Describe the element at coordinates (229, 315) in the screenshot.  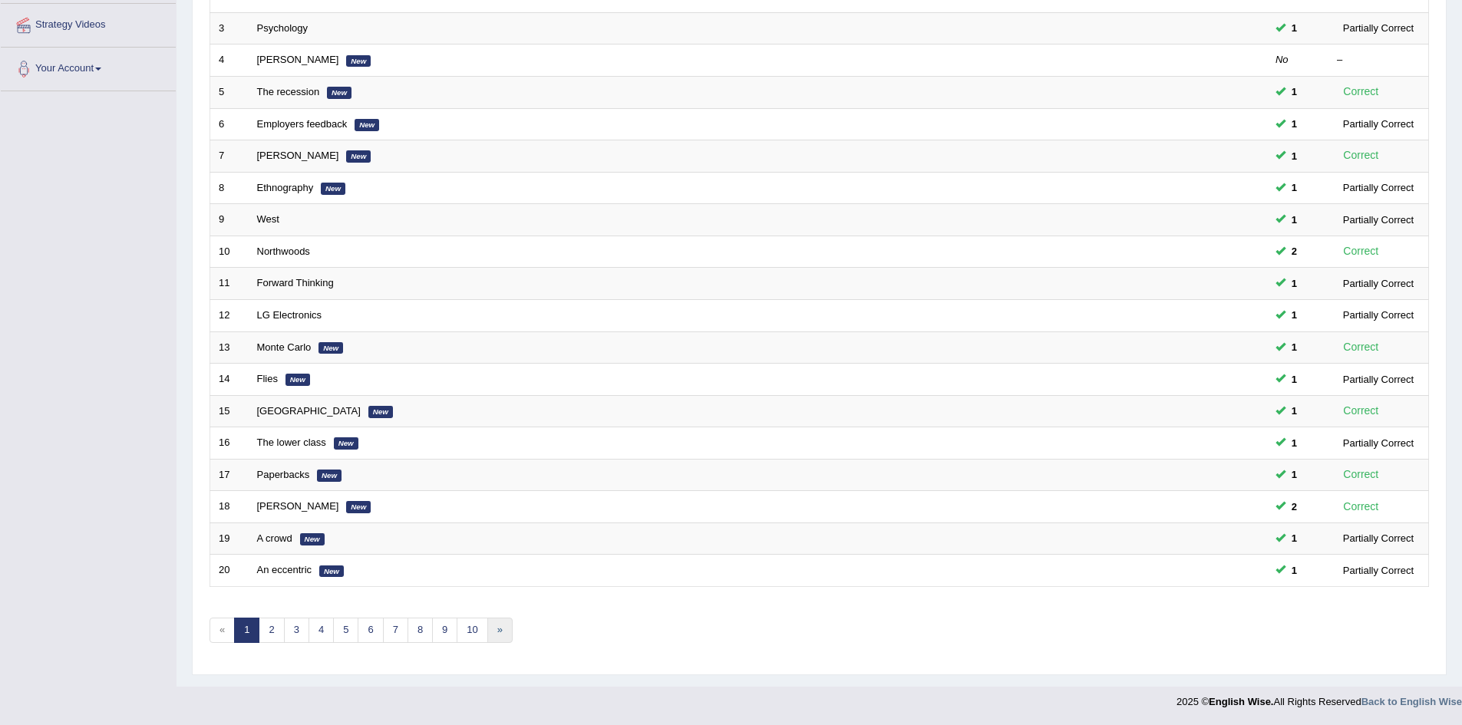
I see `td: 12` at that location.